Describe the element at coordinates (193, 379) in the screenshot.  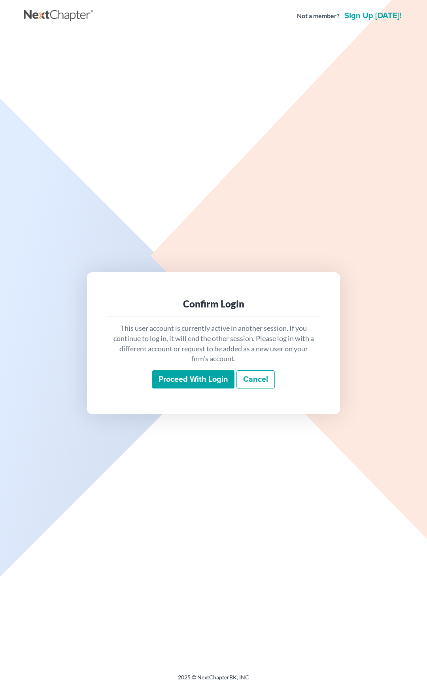
I see `input: Proceed with login` at that location.